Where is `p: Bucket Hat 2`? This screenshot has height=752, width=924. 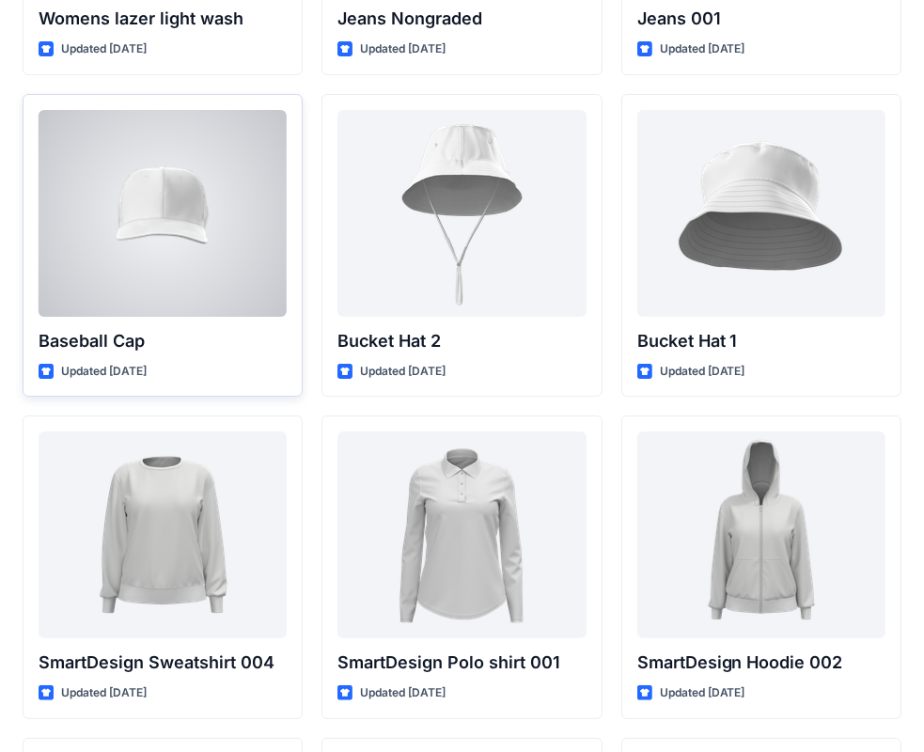
p: Bucket Hat 2 is located at coordinates (461, 341).